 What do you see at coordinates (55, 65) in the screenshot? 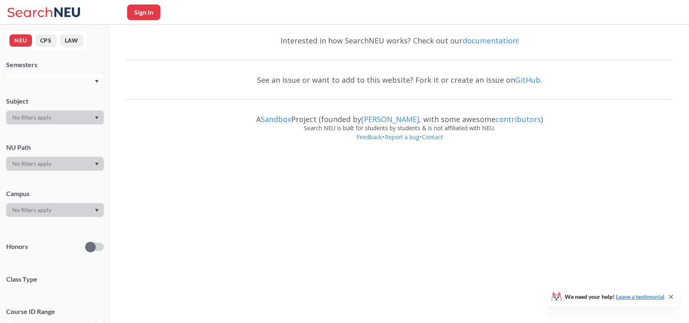
I see `div: Semesters` at bounding box center [55, 65].